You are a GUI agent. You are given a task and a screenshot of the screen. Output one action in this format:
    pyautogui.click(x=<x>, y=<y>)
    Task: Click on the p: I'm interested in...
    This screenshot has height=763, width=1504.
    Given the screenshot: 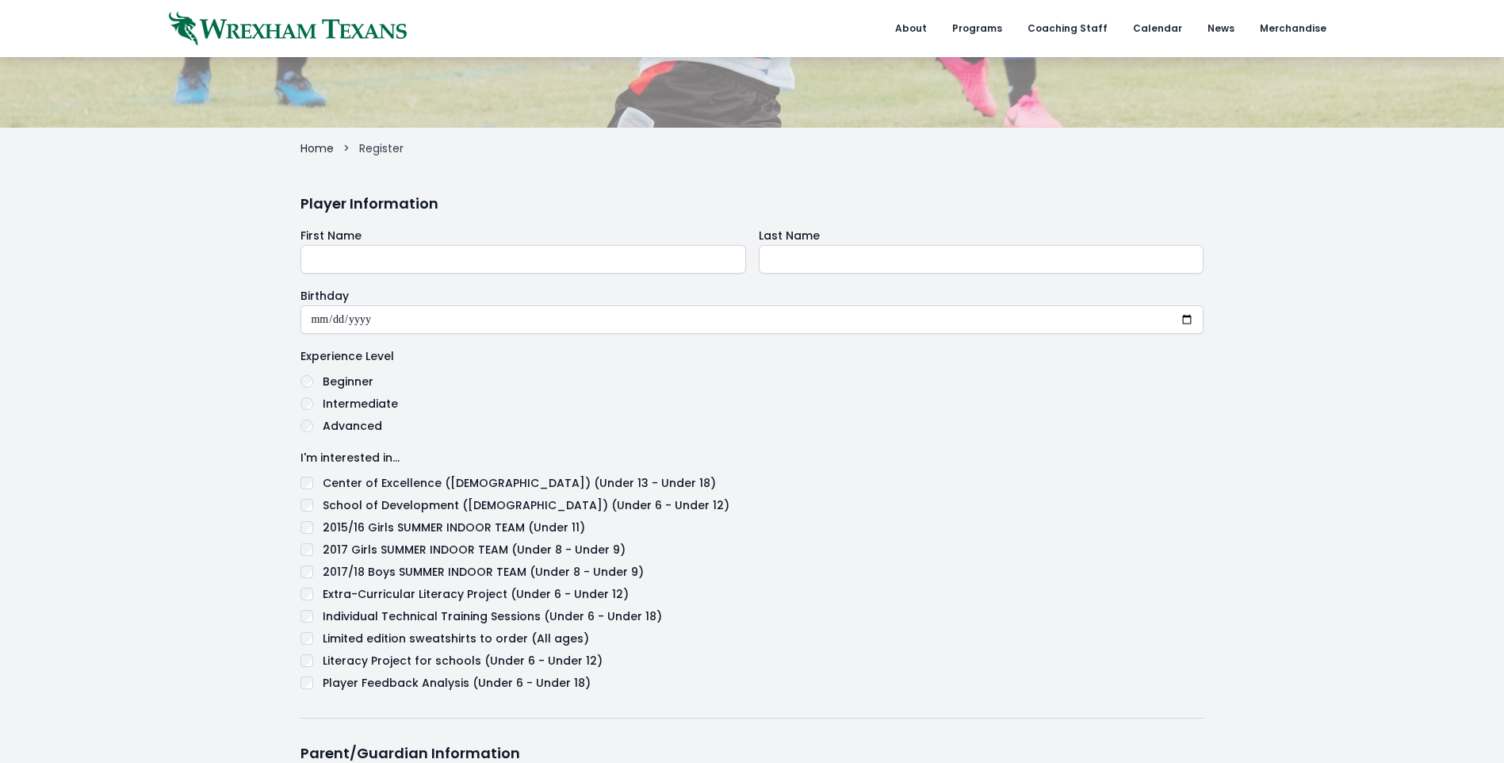 What is the action you would take?
    pyautogui.click(x=752, y=457)
    